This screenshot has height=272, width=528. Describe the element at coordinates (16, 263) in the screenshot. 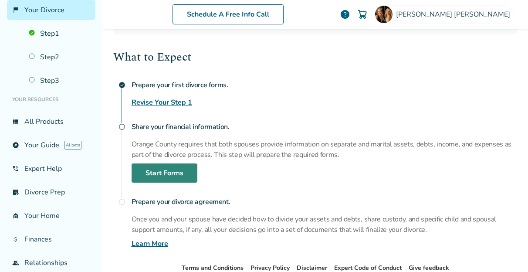

I see `span: group` at that location.